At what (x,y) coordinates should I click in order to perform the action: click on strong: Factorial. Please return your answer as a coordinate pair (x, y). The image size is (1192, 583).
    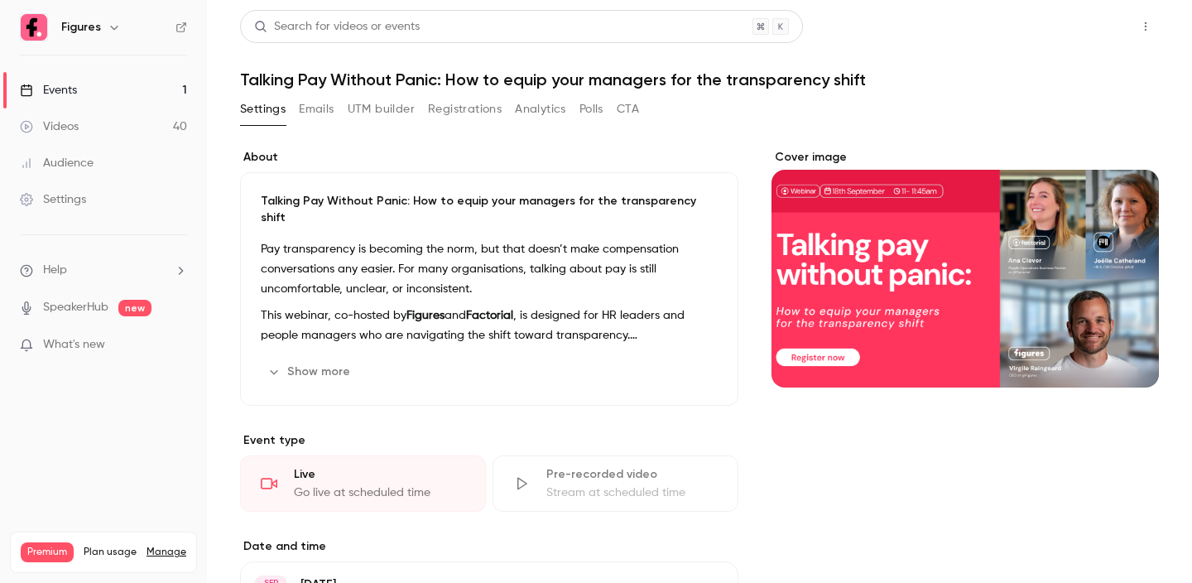
    Looking at the image, I should click on (489, 315).